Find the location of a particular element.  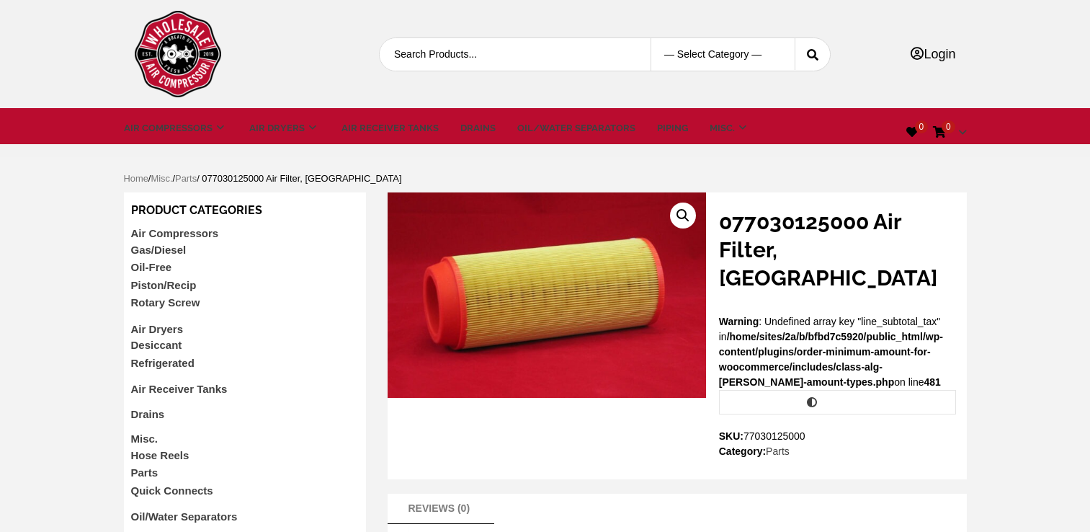

a: Login is located at coordinates (933, 54).